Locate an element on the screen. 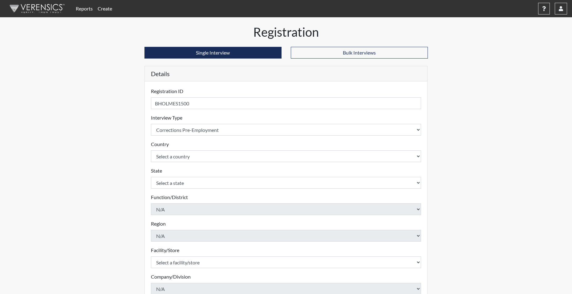 This screenshot has width=572, height=294. label: Company/Division is located at coordinates (171, 277).